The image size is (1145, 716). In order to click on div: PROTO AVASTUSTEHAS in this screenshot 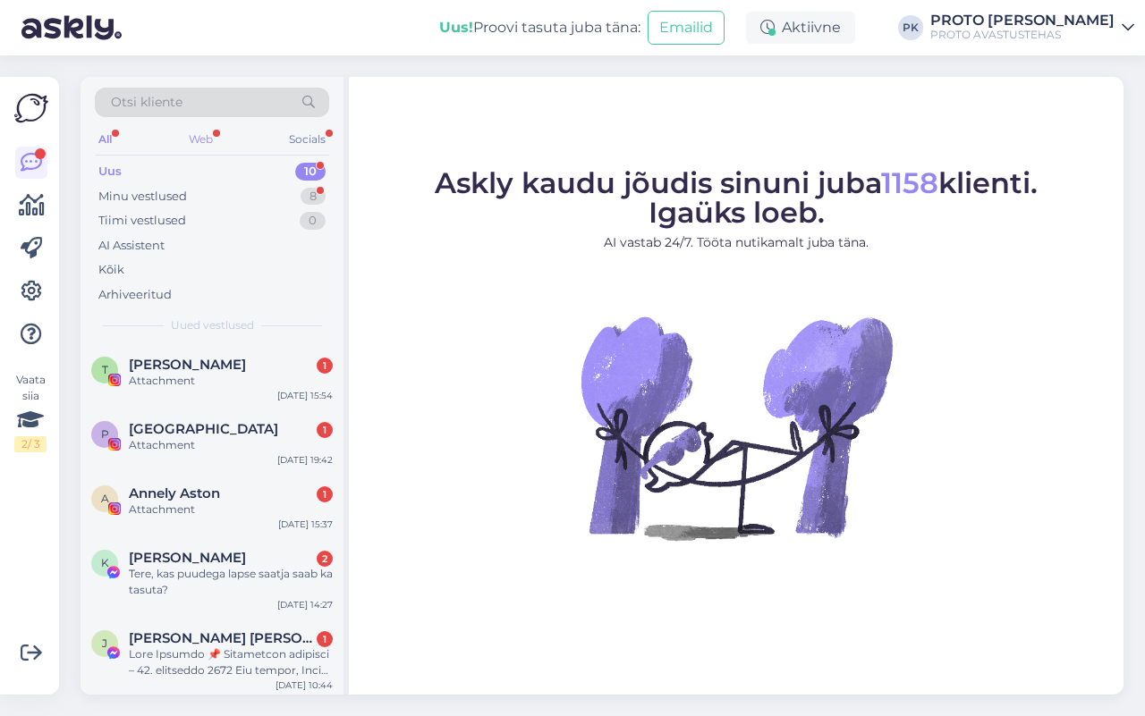, I will do `click(1022, 35)`.